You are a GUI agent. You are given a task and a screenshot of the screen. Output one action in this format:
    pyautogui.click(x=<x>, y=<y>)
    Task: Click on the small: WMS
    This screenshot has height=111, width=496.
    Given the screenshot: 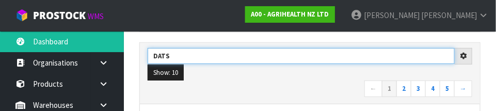 What is the action you would take?
    pyautogui.click(x=95, y=16)
    